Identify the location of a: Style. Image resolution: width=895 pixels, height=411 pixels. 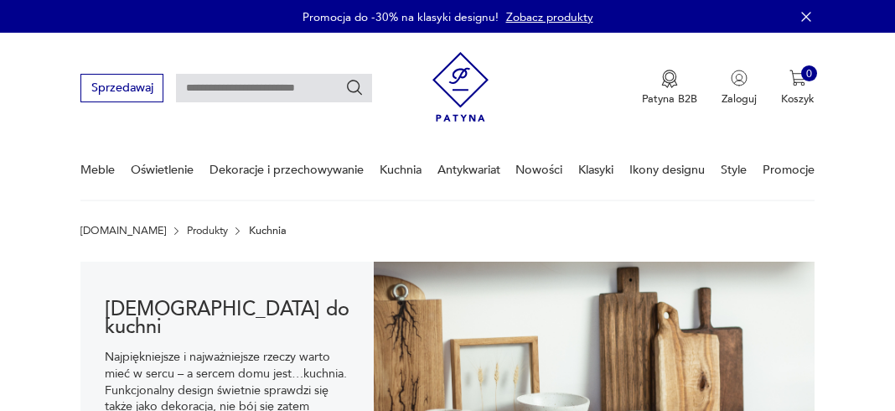
(733, 169).